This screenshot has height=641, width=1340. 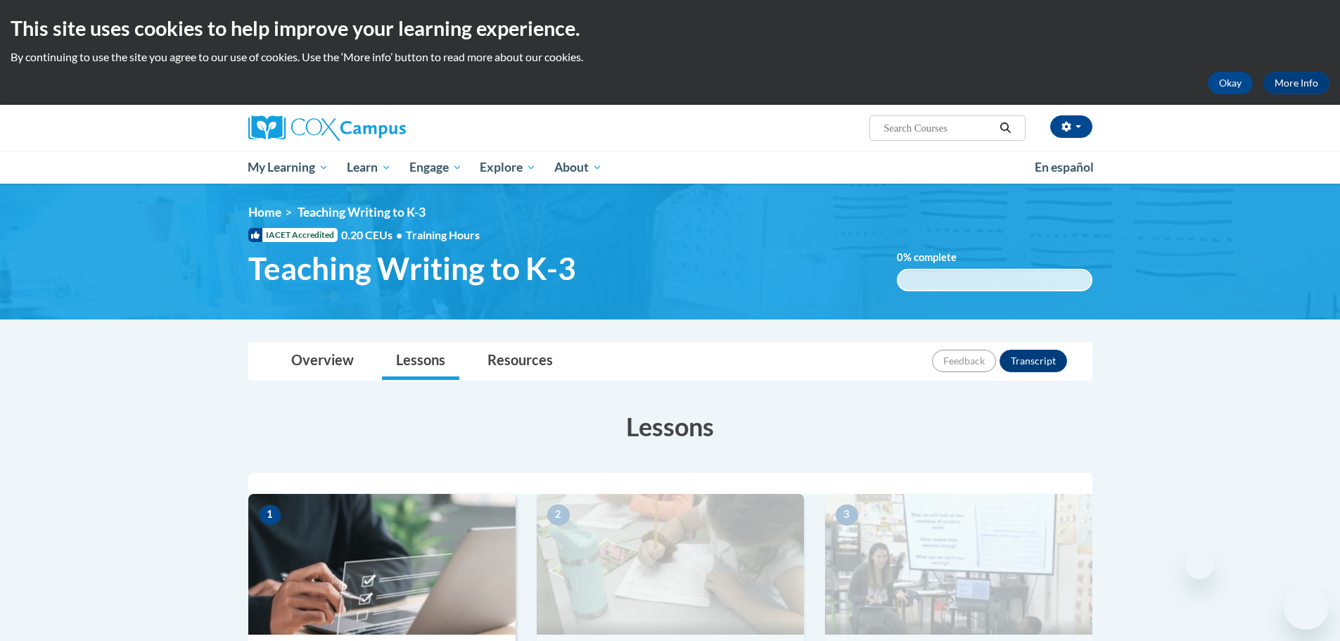 What do you see at coordinates (1071, 127) in the screenshot?
I see `button: Account Settings` at bounding box center [1071, 127].